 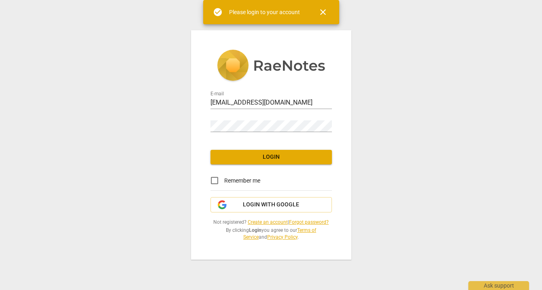 What do you see at coordinates (271, 205) in the screenshot?
I see `button: Login with Google` at bounding box center [271, 205].